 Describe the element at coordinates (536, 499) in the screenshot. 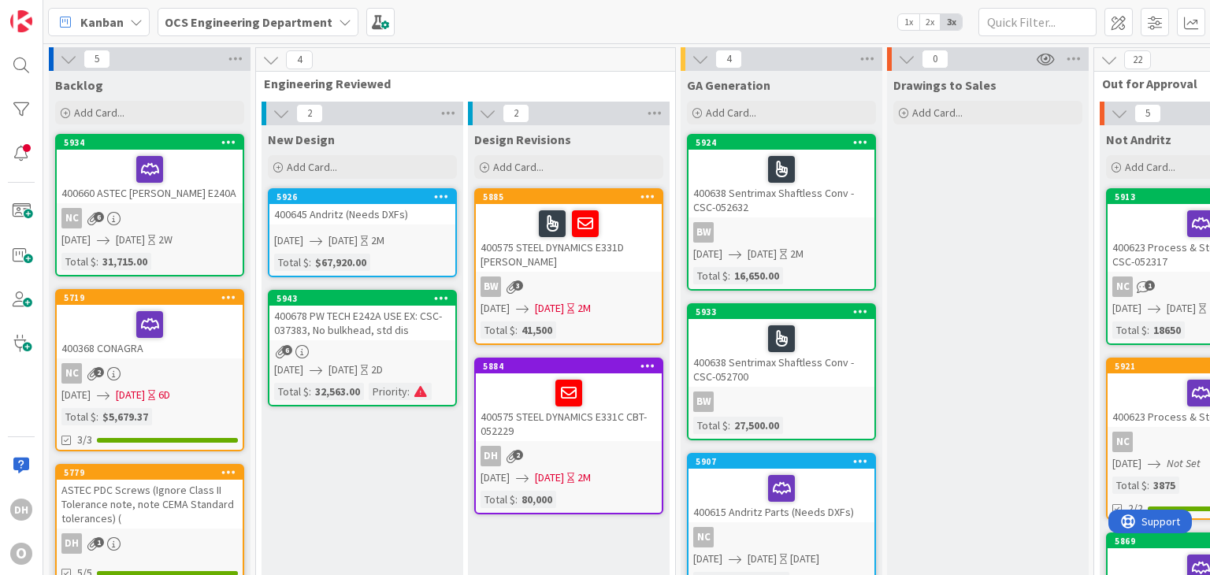

I see `div: 80,000` at that location.